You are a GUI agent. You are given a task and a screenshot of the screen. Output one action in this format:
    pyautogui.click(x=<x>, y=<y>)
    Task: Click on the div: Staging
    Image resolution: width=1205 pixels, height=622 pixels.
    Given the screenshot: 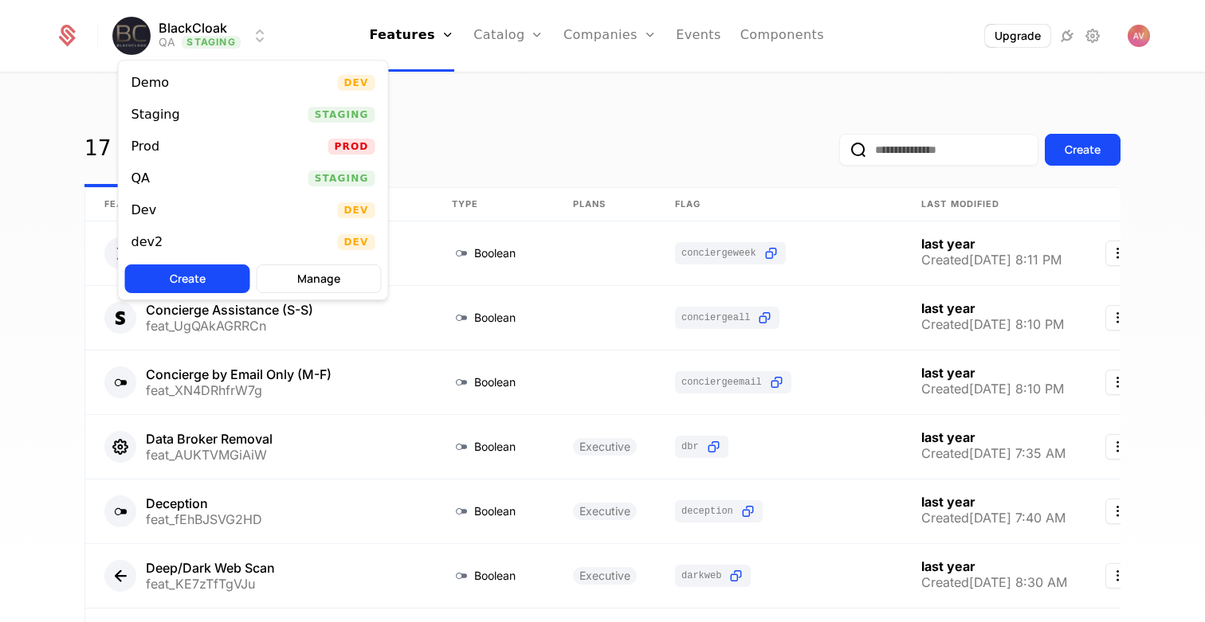 What is the action you would take?
    pyautogui.click(x=155, y=115)
    